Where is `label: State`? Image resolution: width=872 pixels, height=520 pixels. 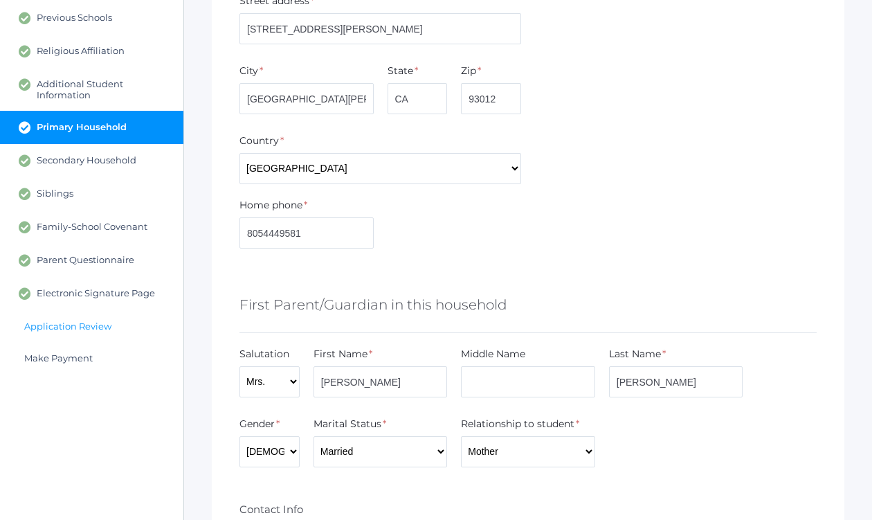 label: State is located at coordinates (400, 71).